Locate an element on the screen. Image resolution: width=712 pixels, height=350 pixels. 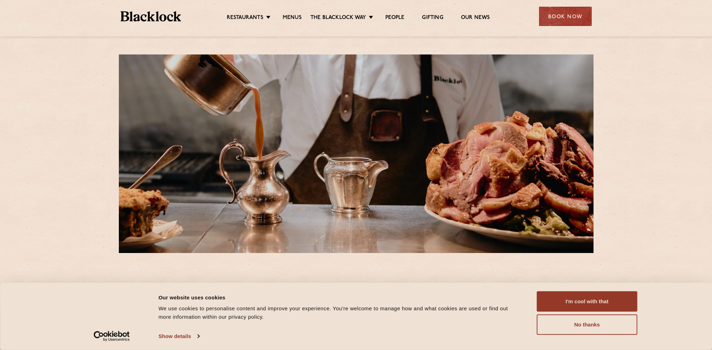
div: Our website uses cookies is located at coordinates (340, 298).